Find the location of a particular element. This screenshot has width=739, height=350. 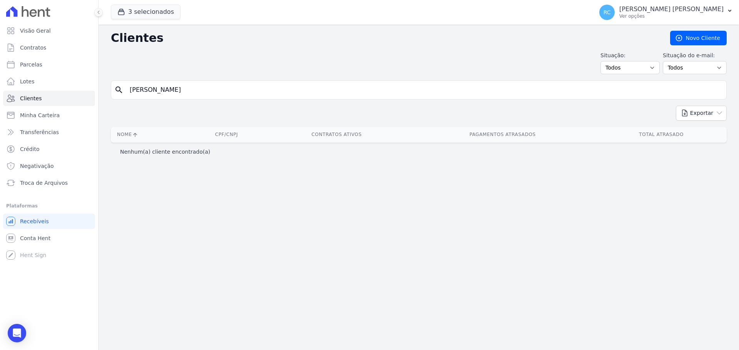

button: 3 selecionados is located at coordinates (145, 12).